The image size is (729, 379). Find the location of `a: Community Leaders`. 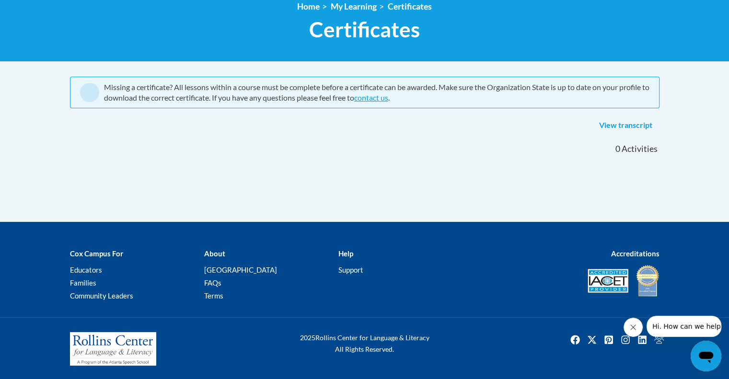

a: Community Leaders is located at coordinates (102, 296).